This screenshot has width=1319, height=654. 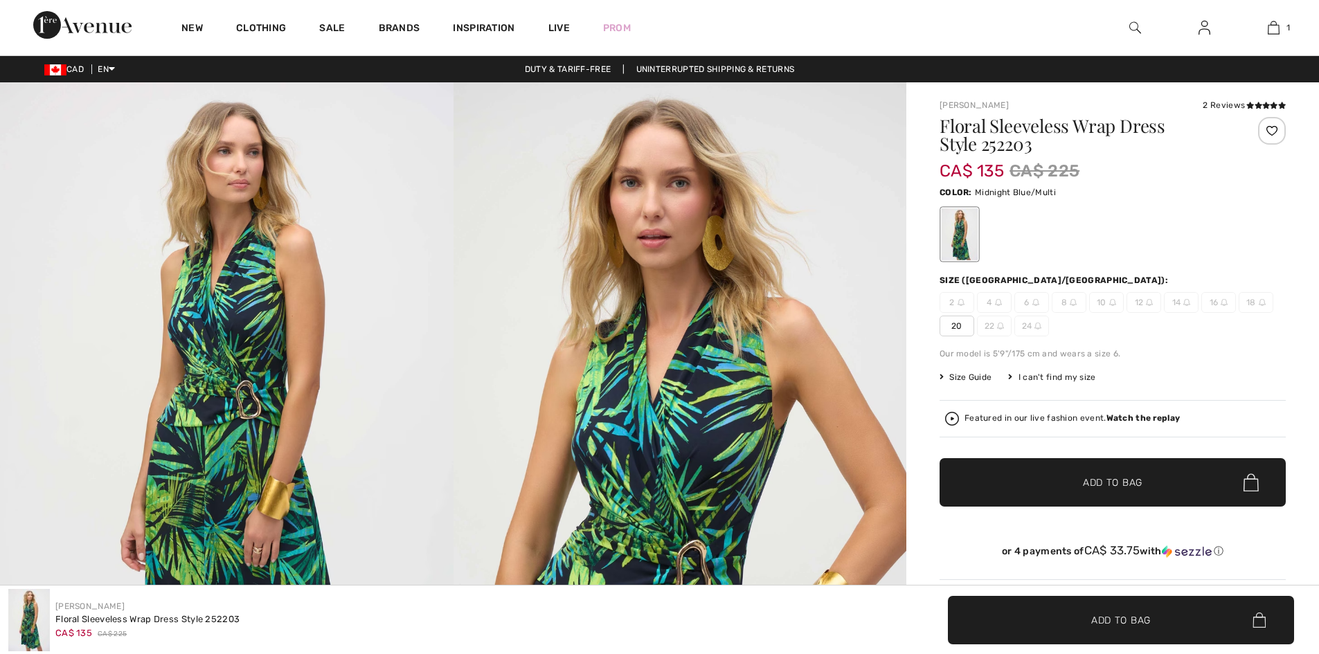 What do you see at coordinates (1062, 593) in the screenshot?
I see `div: Features` at bounding box center [1062, 593].